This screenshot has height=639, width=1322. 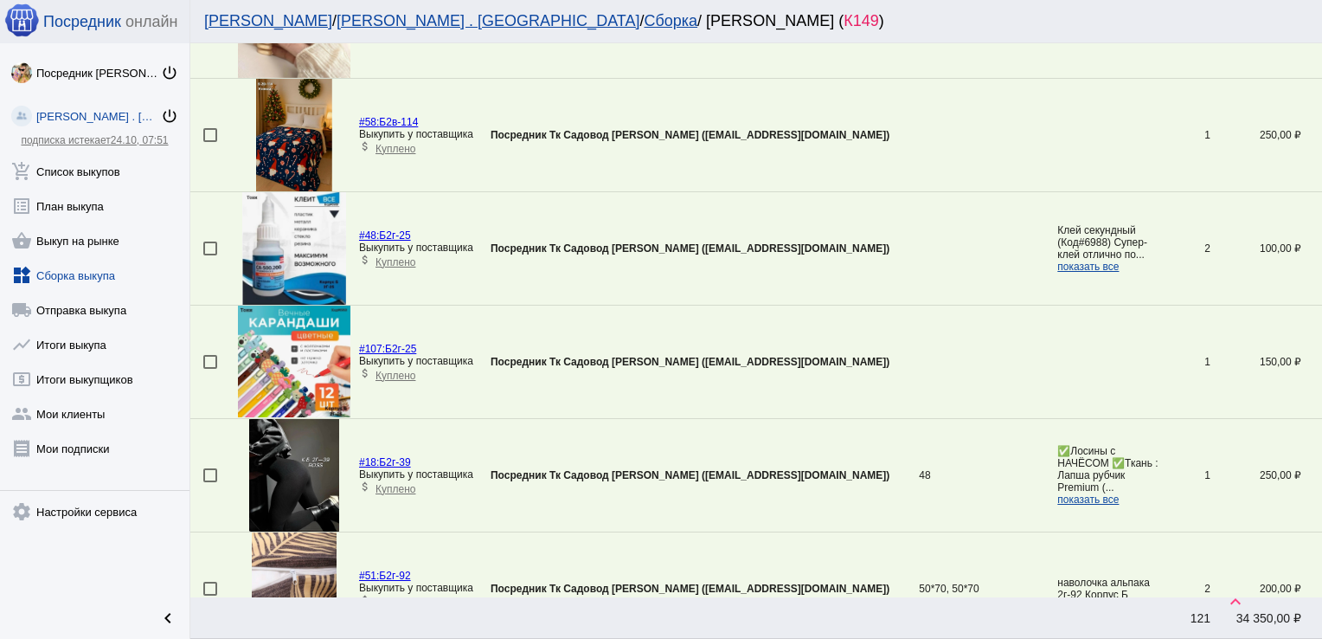 I want to click on a: #58:Б2в-114, so click(x=389, y=122).